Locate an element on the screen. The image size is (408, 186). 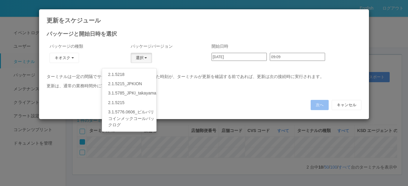
p: パッケージバージョン is located at coordinates (164, 46).